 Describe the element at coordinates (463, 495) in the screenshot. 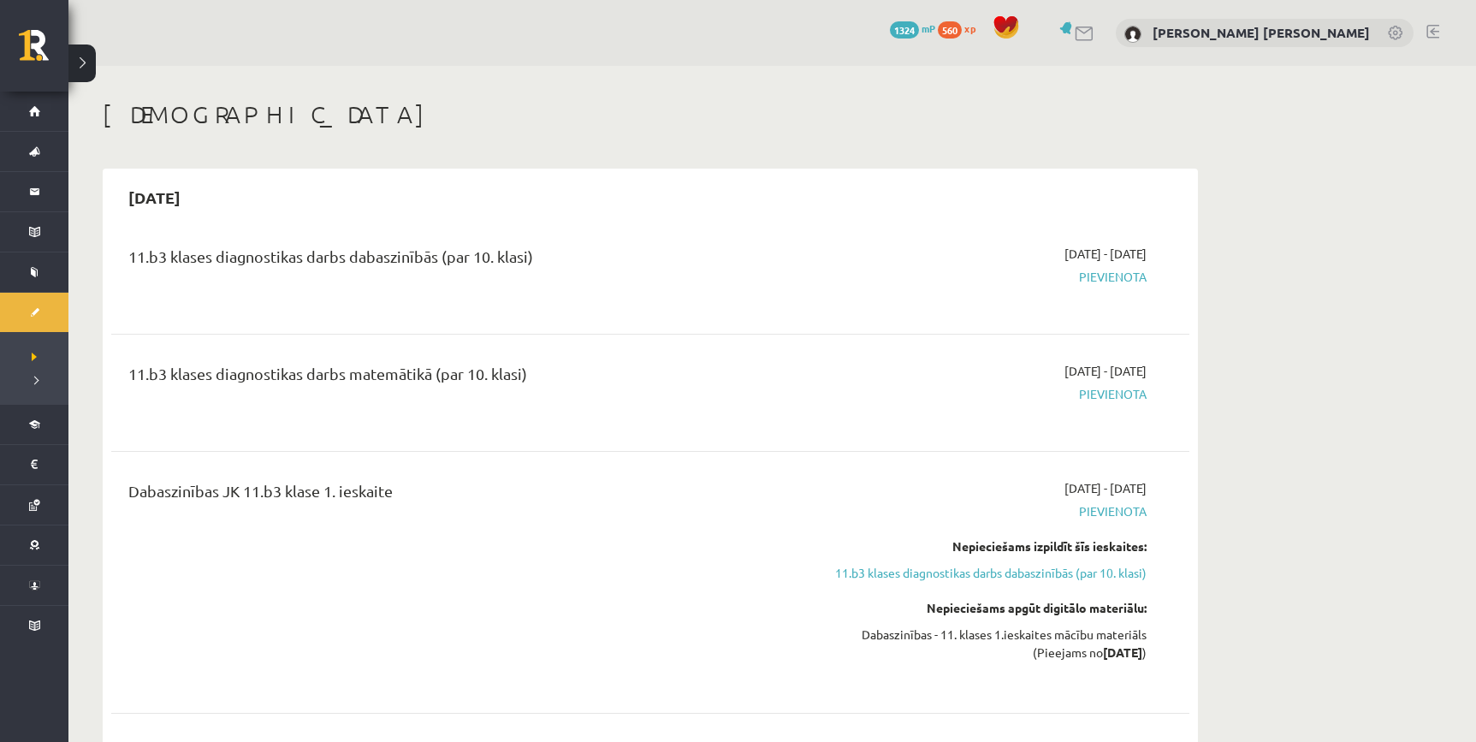

I see `div: Dabaszinības JK 11.b3 klase 1. ieskaite` at that location.